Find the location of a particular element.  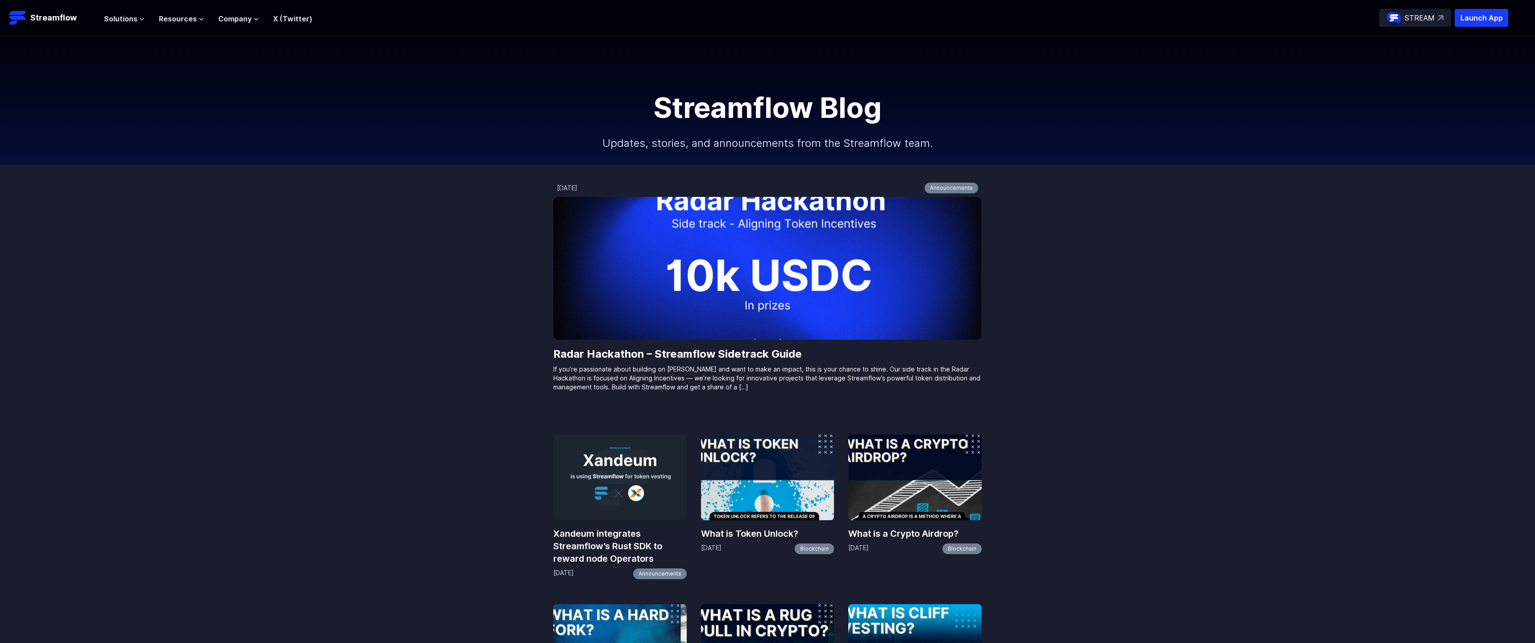

span: Resources is located at coordinates (178, 19).